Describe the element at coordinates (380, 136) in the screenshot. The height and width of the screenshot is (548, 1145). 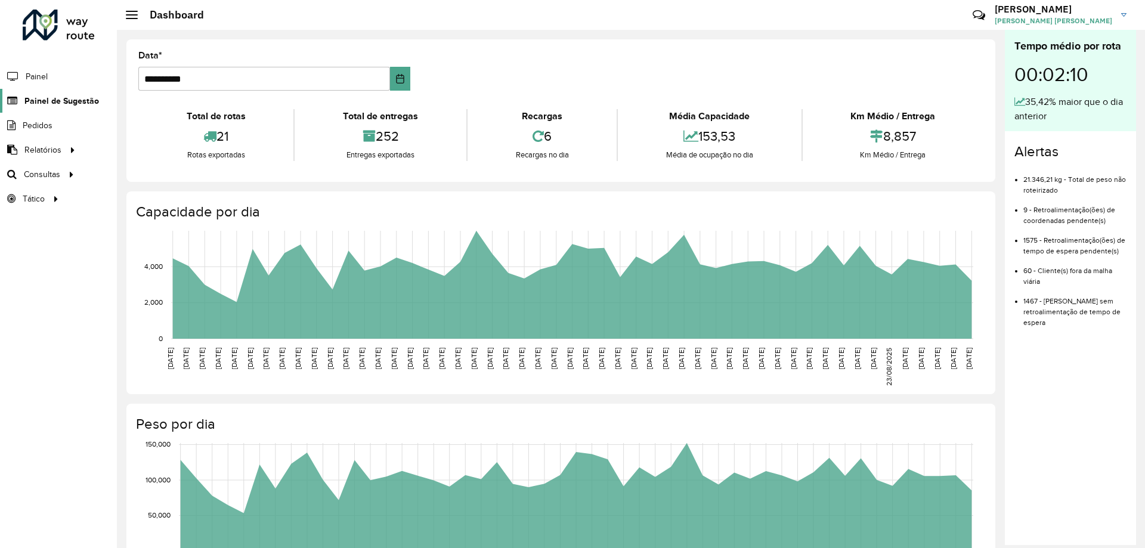
I see `div: 252` at that location.